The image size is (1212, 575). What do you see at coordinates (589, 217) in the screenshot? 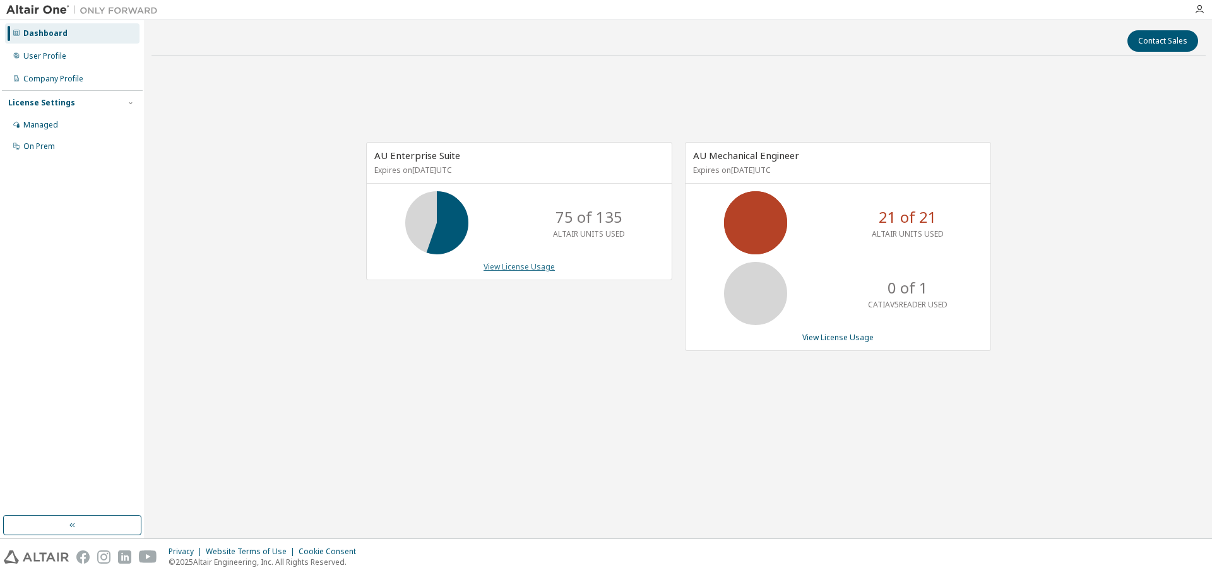
I see `p: 75 of 135` at bounding box center [589, 217].